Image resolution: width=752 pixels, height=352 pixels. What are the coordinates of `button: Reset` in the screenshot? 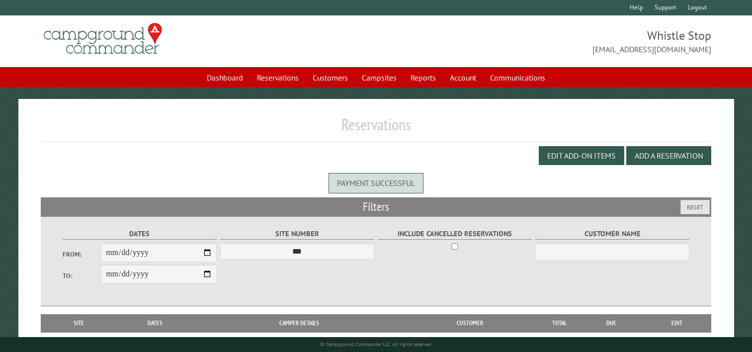 It's located at (695, 207).